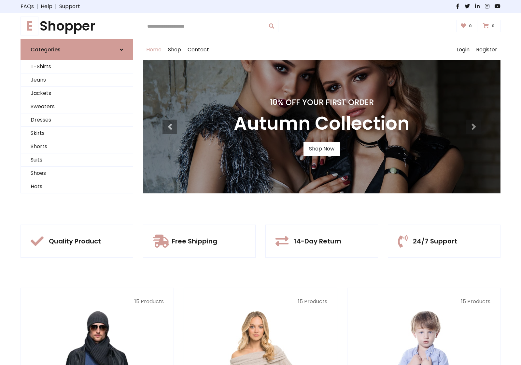 This screenshot has width=521, height=365. What do you see at coordinates (317, 241) in the screenshot?
I see `h5: 14-Day Return` at bounding box center [317, 241].